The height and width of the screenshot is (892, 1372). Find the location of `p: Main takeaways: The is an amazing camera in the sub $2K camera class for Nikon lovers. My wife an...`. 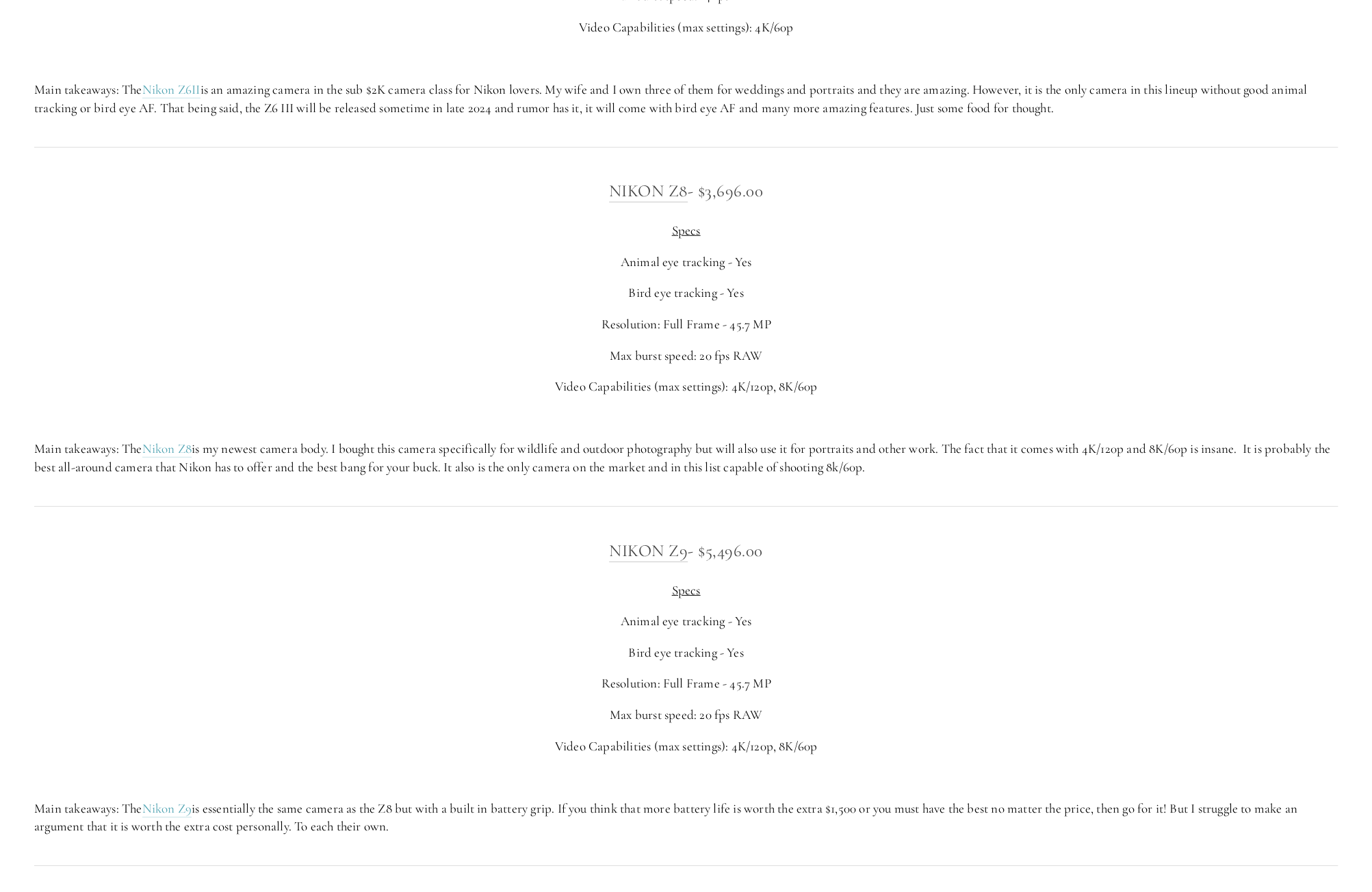

p: Main takeaways: The is an amazing camera in the sub $2K camera class for Nikon lovers. My wife an... is located at coordinates (686, 98).